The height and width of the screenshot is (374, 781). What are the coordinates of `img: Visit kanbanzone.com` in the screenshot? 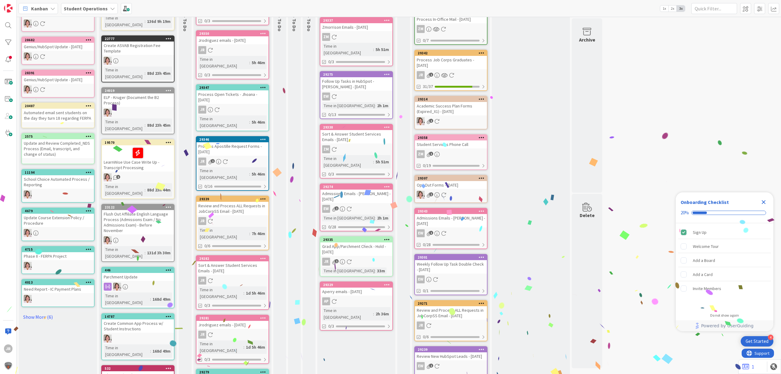 It's located at (8, 8).